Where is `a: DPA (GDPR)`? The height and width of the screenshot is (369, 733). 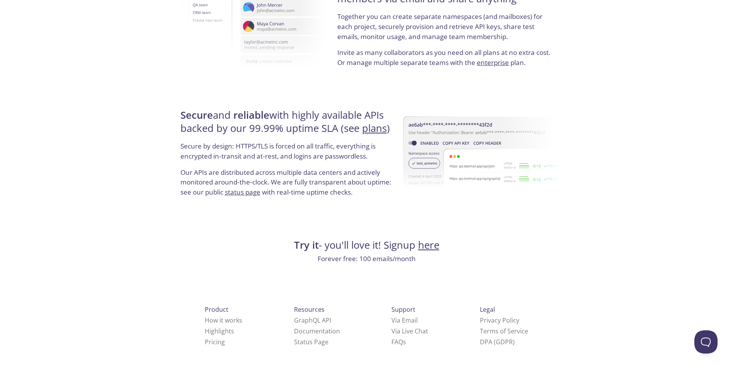
a: DPA (GDPR) is located at coordinates (497, 342).